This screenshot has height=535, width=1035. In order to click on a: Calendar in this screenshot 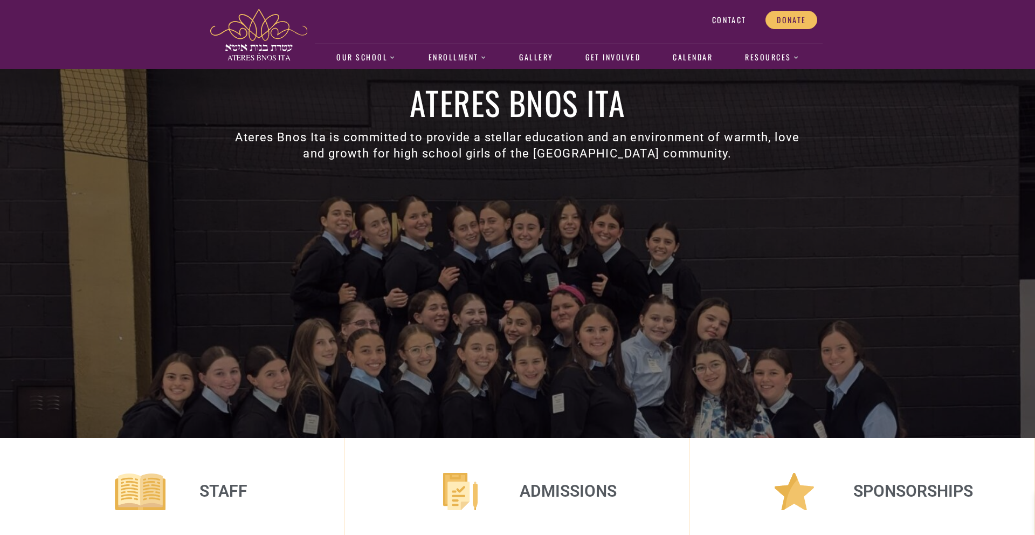, I will do `click(693, 58)`.